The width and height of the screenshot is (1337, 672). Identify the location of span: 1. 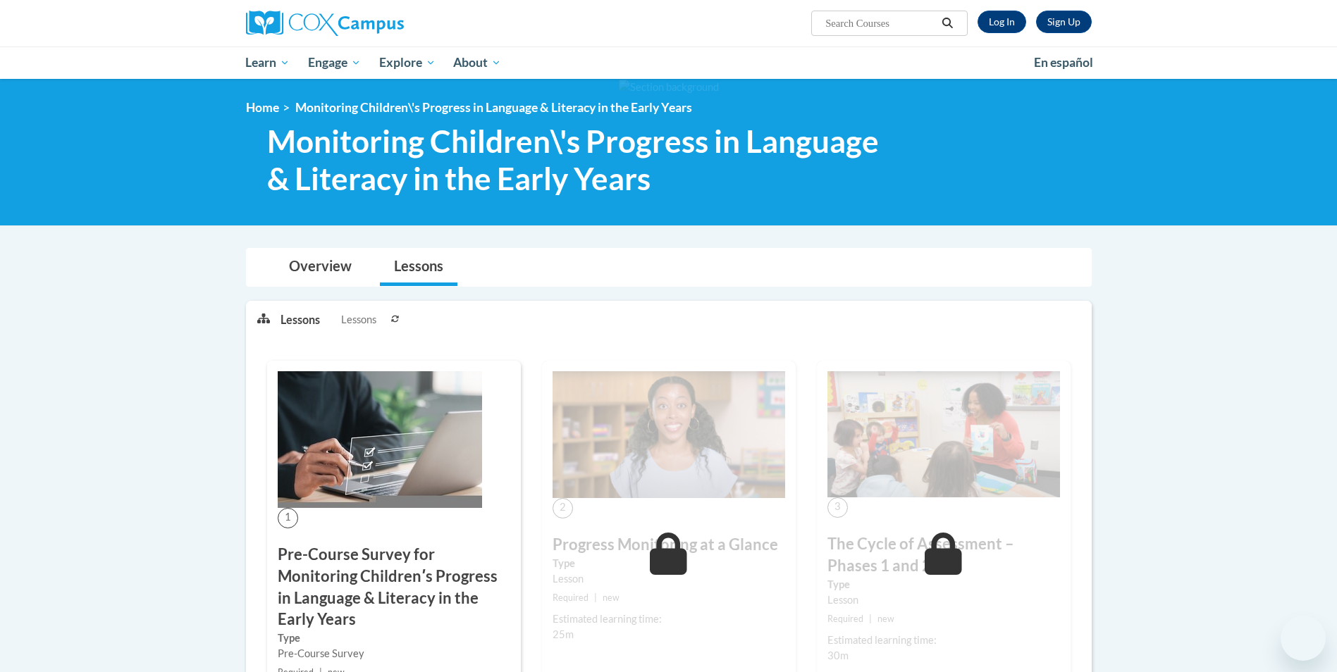
(288, 518).